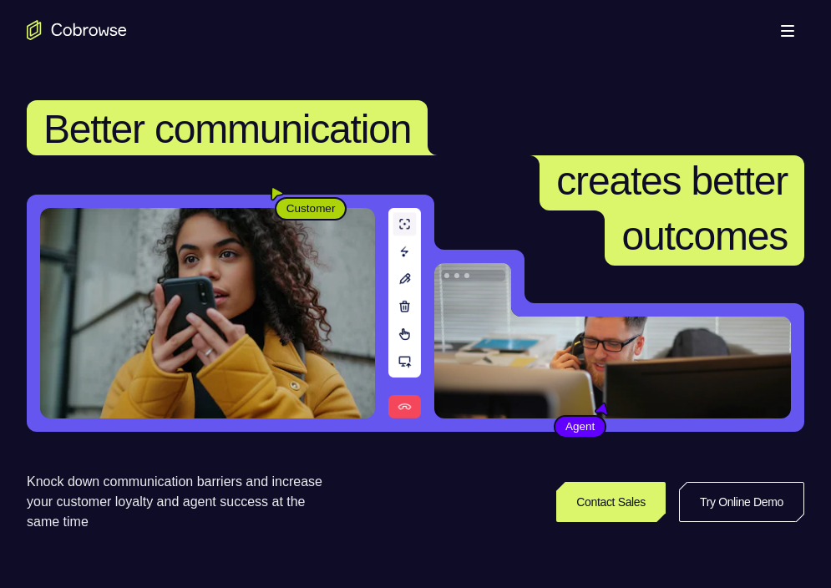 The height and width of the screenshot is (588, 831). What do you see at coordinates (611, 502) in the screenshot?
I see `a: Contact Sales` at bounding box center [611, 502].